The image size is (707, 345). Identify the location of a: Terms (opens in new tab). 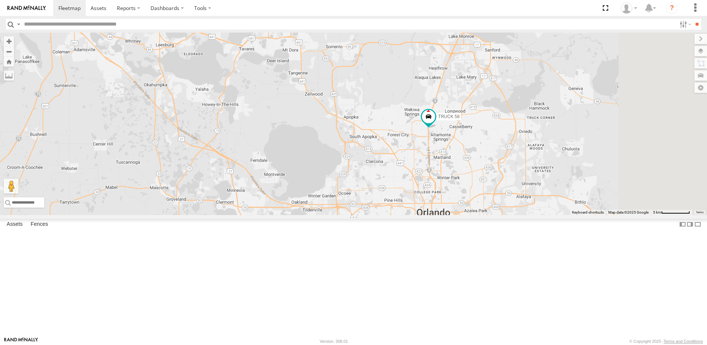
(700, 212).